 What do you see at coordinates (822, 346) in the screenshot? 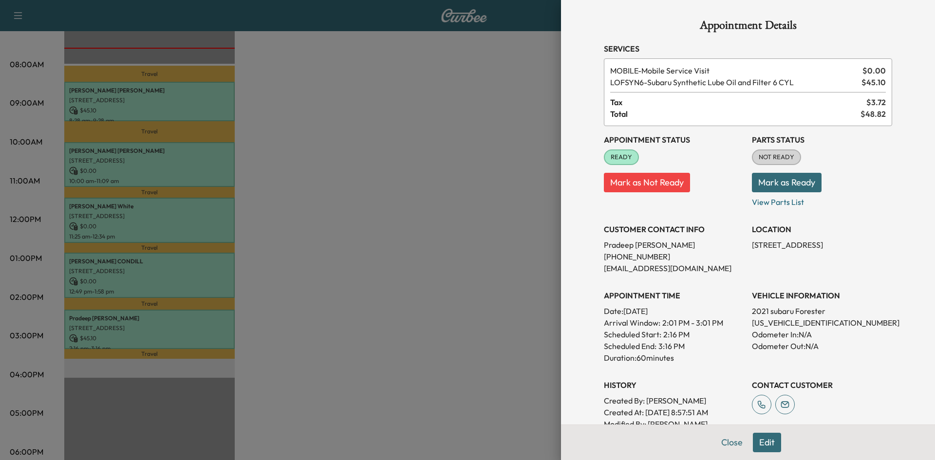
I see `p: Odometer Out: N/A` at bounding box center [822, 346].